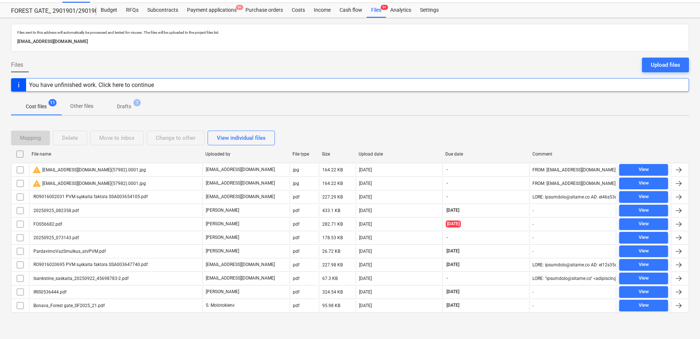 The width and height of the screenshot is (700, 339). What do you see at coordinates (80, 279) in the screenshot?
I see `div: Isankstine_saskaita_20250922_45698783-2.pdf` at bounding box center [80, 279].